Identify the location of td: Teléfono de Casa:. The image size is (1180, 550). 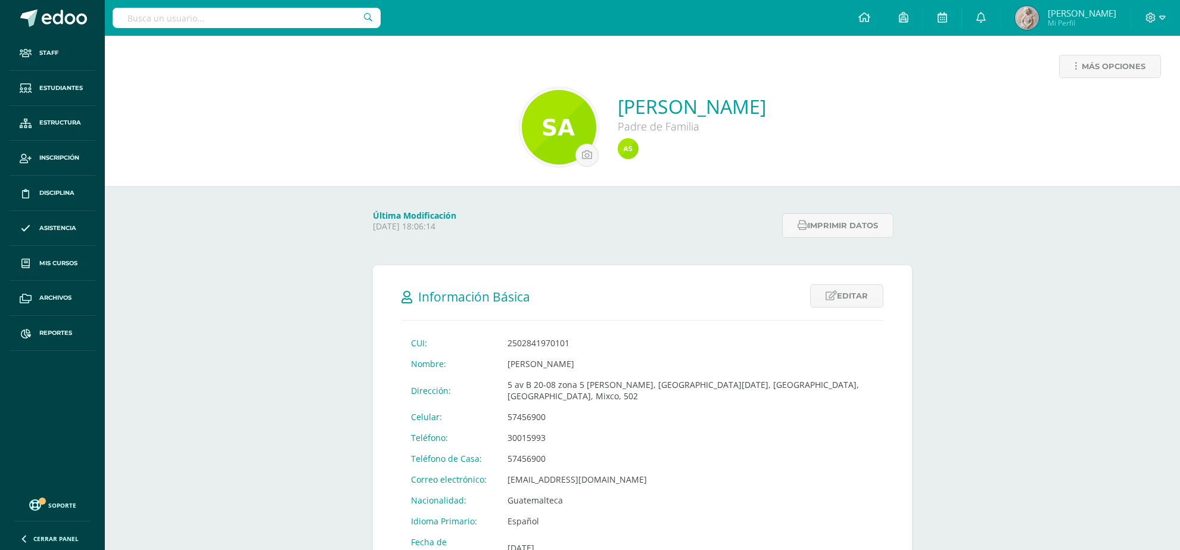
(450, 458).